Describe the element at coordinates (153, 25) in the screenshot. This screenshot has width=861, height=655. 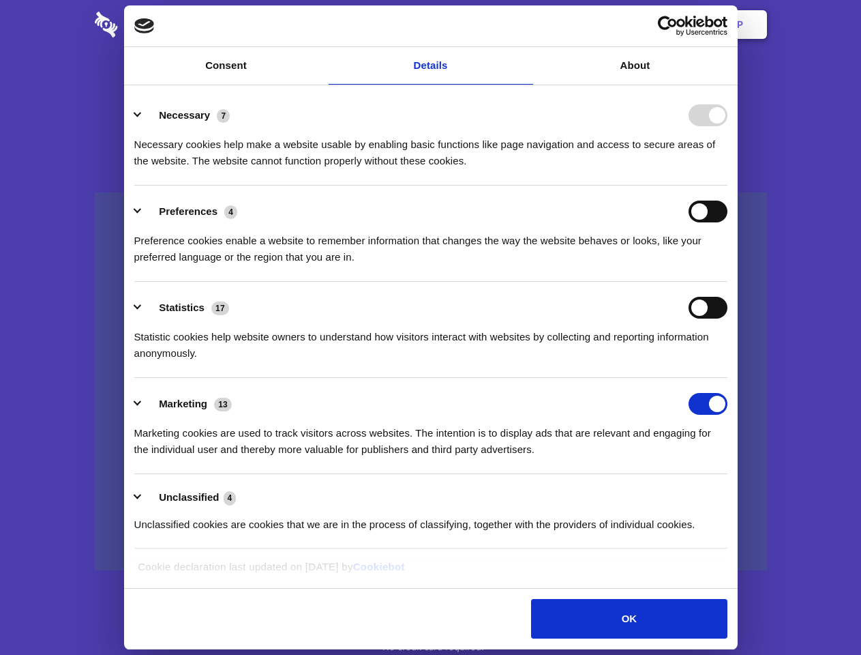
I see `img: logo-wordmark-white-trans-d4663122ce5f474addd5e946df7df03e33cb6a1c49d2221995e7729f52c070b2.svg` at that location.